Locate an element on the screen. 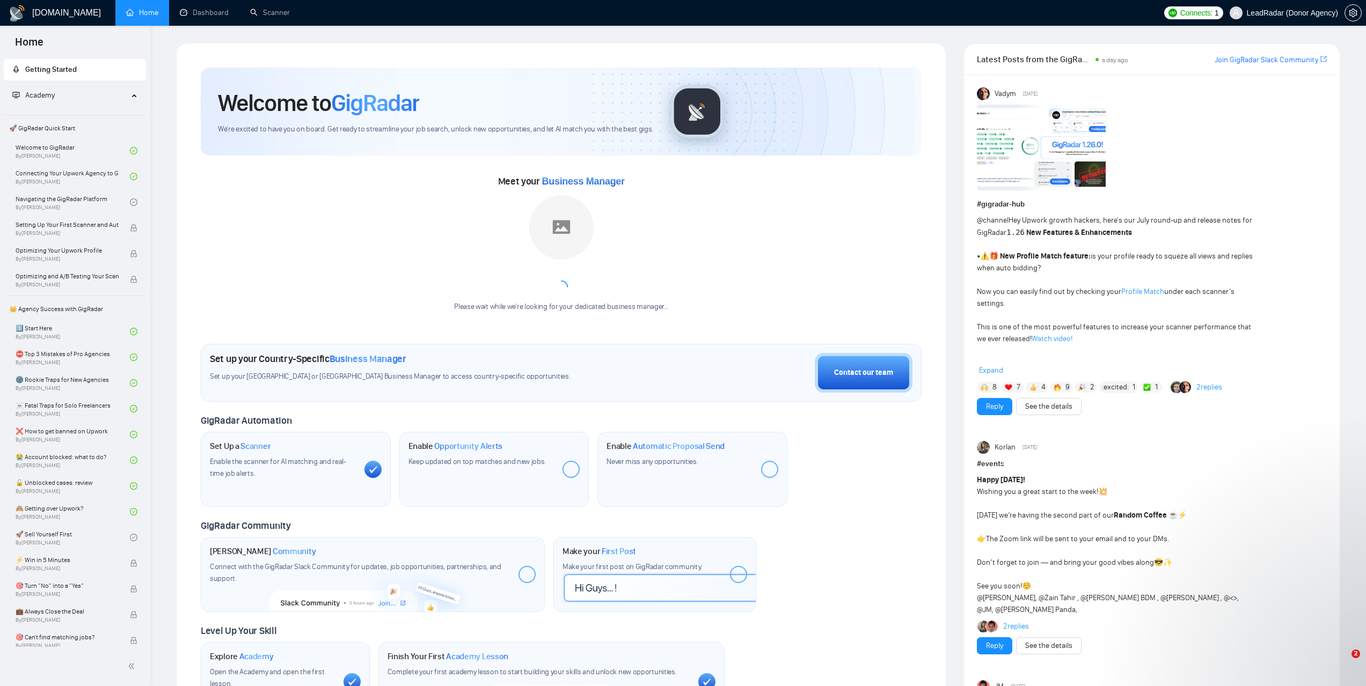  img: placeholder.png is located at coordinates (561, 228).